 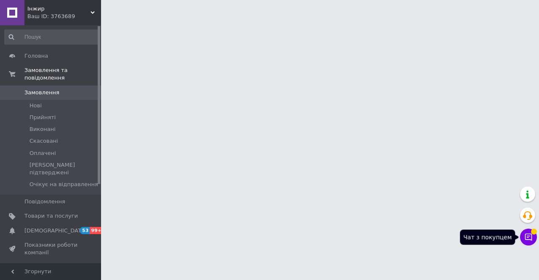 What do you see at coordinates (35, 106) in the screenshot?
I see `span: Нові` at bounding box center [35, 106].